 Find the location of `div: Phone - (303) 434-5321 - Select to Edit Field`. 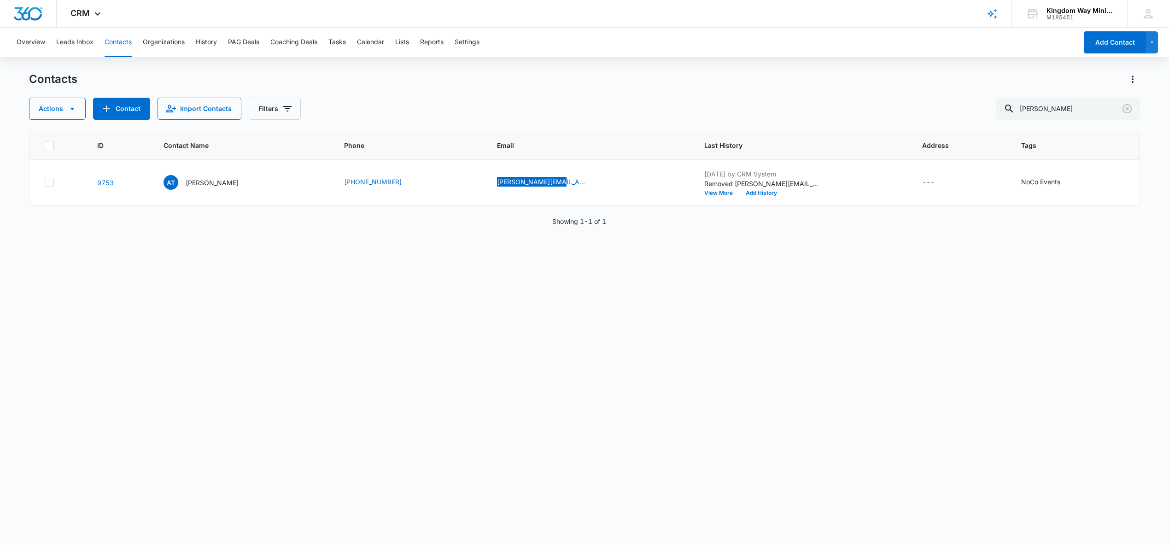

div: Phone - (303) 434-5321 - Select to Edit Field is located at coordinates (381, 182).